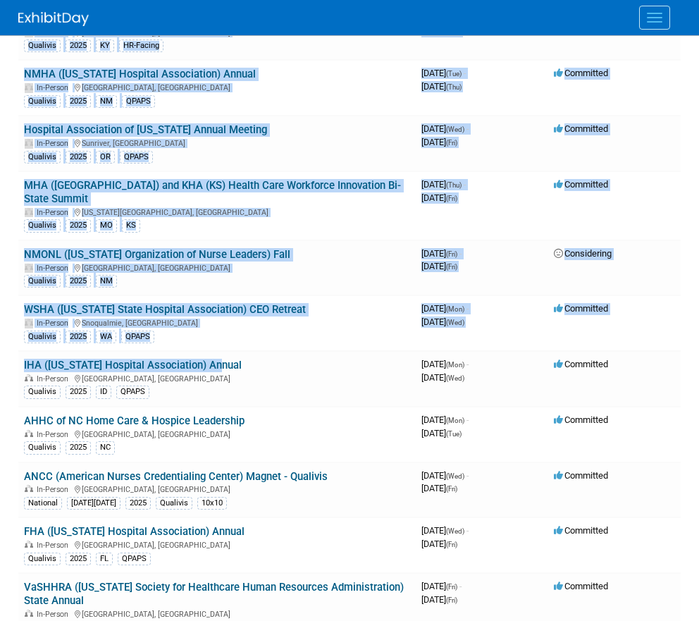 The height and width of the screenshot is (621, 699). I want to click on div: OR, so click(105, 157).